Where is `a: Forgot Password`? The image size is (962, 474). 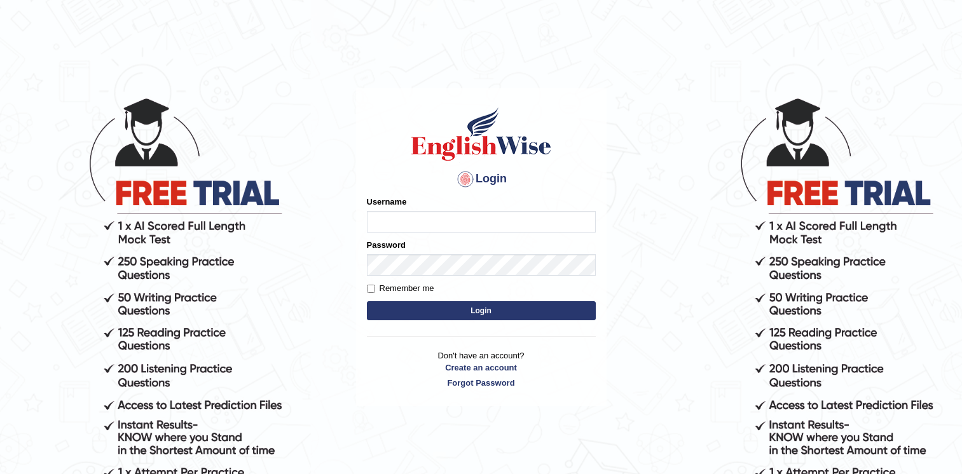 a: Forgot Password is located at coordinates (481, 383).